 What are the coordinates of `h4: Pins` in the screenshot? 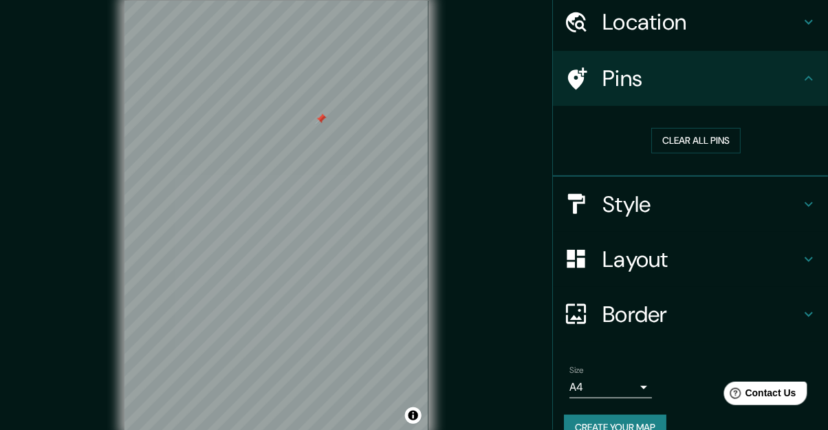 It's located at (701, 78).